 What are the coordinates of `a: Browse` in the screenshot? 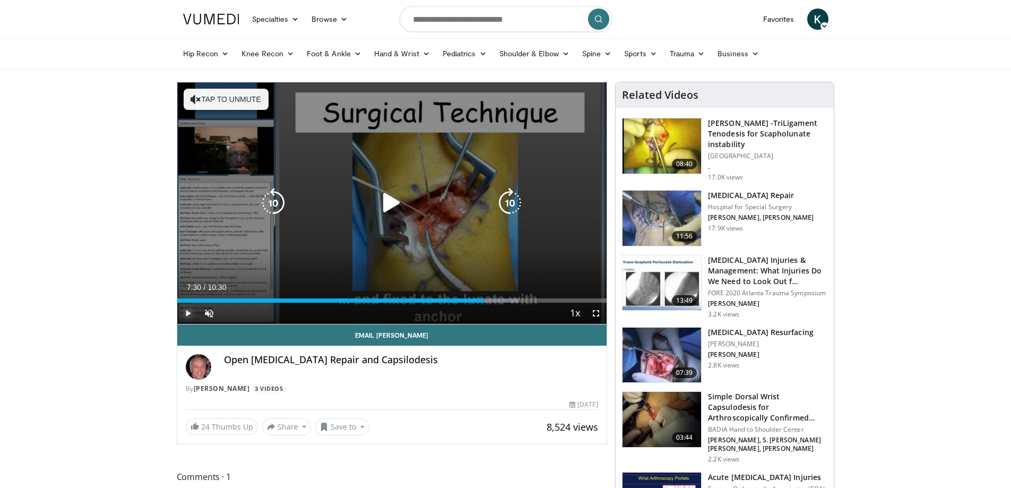 It's located at (330, 19).